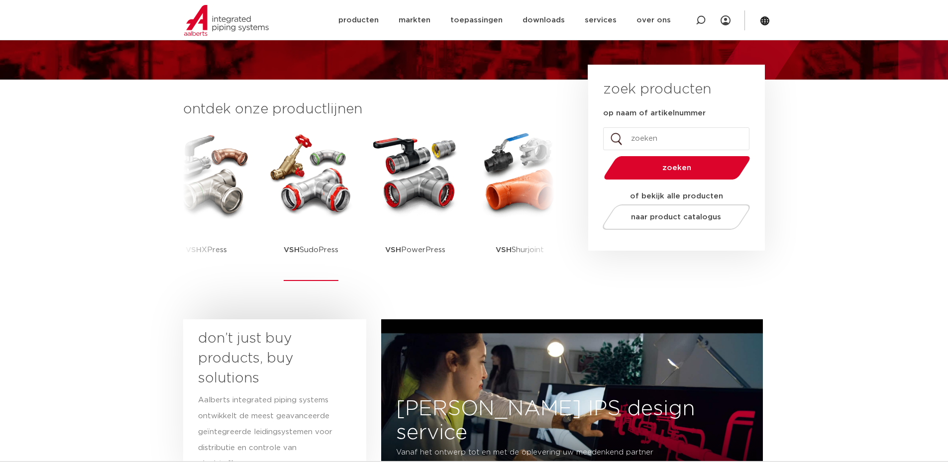 The width and height of the screenshot is (948, 462). Describe the element at coordinates (369, 109) in the screenshot. I see `h3: ontdek onze productlijnen` at that location.